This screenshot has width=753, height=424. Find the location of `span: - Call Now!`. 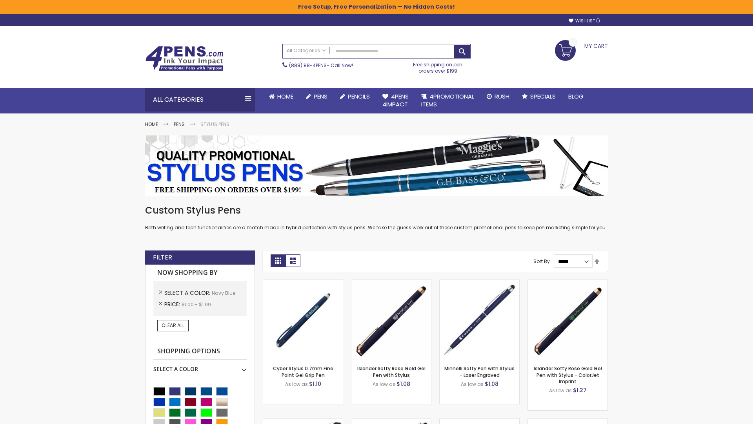

span: - Call Now! is located at coordinates (321, 65).